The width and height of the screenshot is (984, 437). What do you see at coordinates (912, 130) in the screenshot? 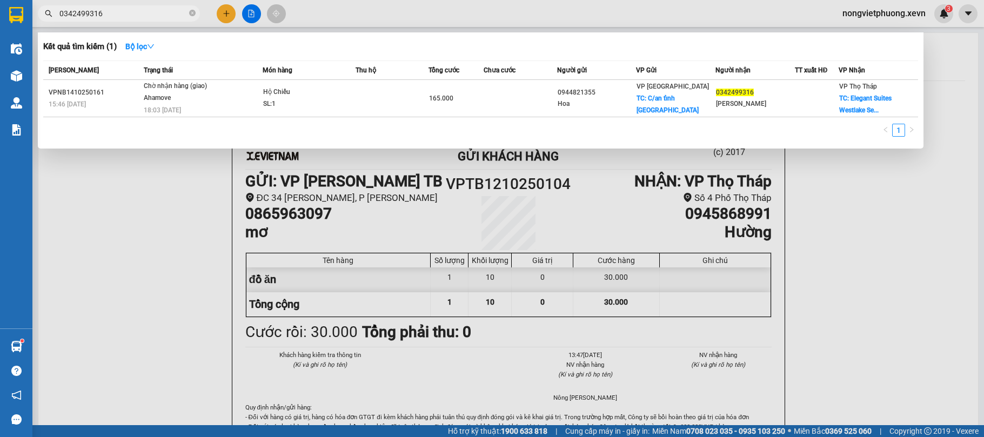
I see `span: right` at bounding box center [912, 130].